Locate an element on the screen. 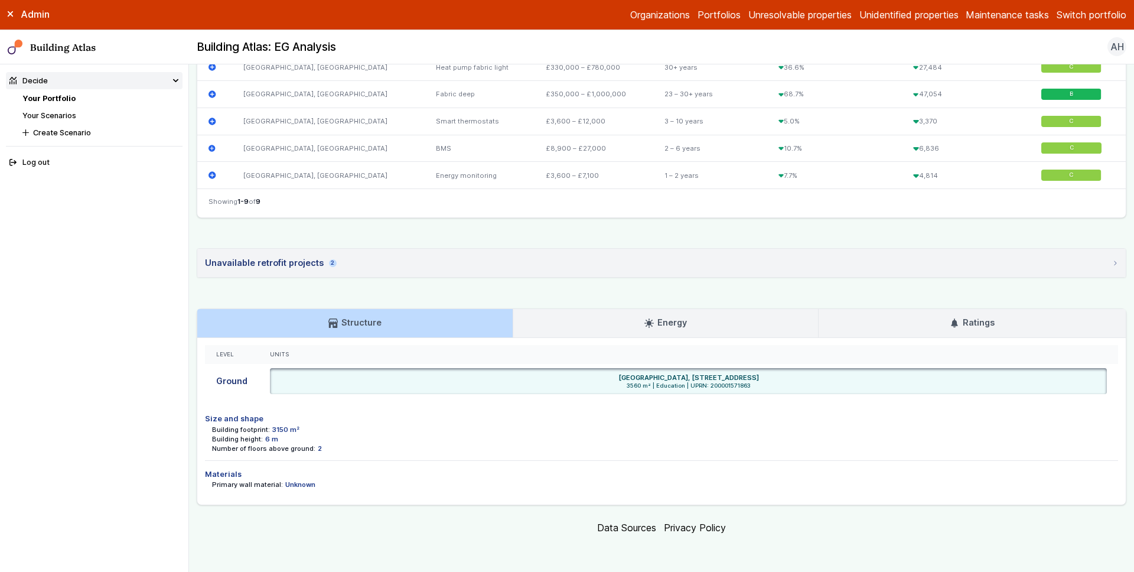 The width and height of the screenshot is (1134, 572). h3: Energy is located at coordinates (666, 323).